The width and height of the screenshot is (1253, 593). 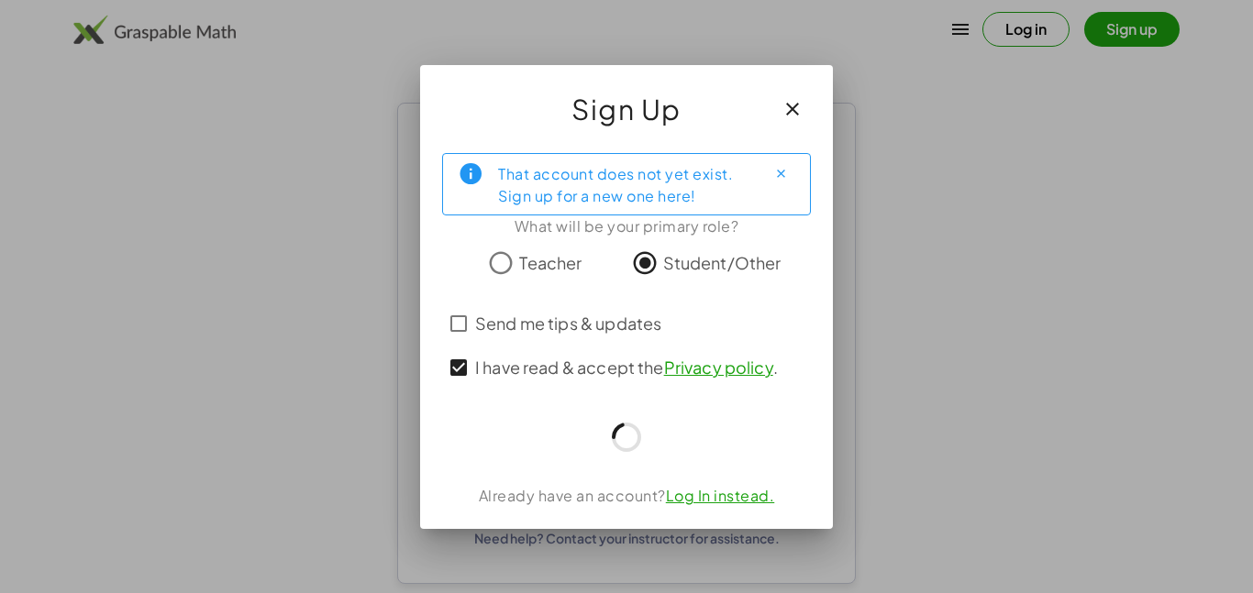 What do you see at coordinates (780, 174) in the screenshot?
I see `button: Close` at bounding box center [780, 174].